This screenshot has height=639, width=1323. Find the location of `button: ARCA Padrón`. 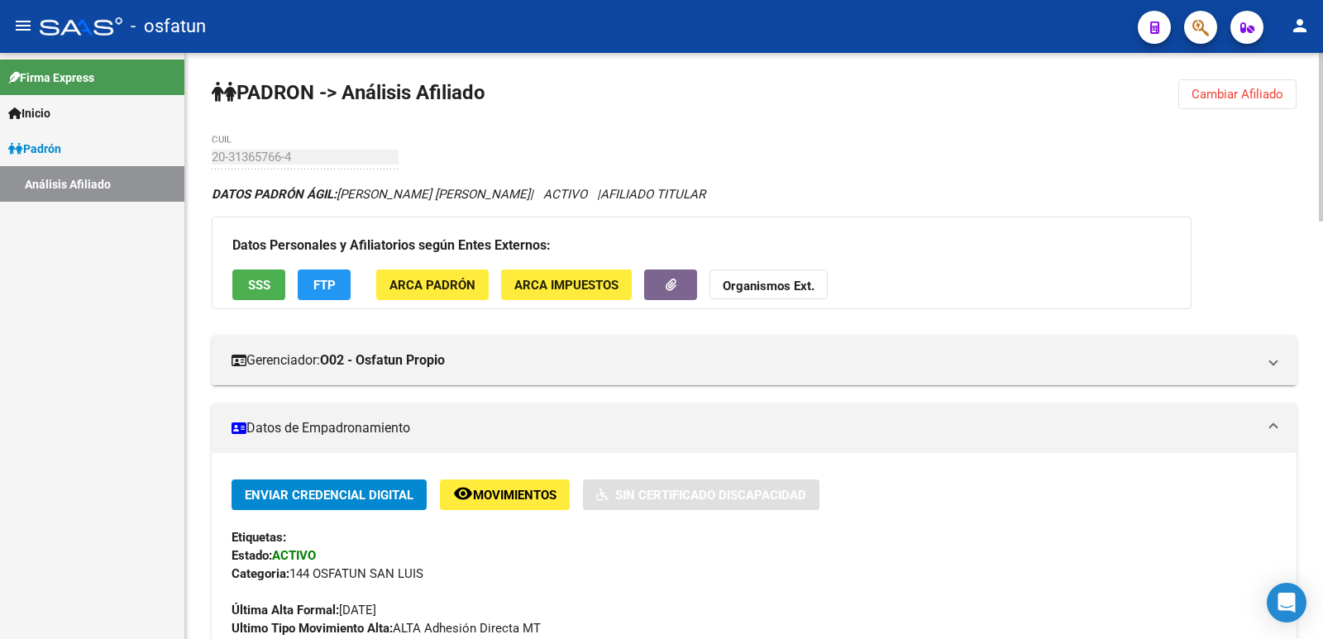

button: ARCA Padrón is located at coordinates (432, 284).